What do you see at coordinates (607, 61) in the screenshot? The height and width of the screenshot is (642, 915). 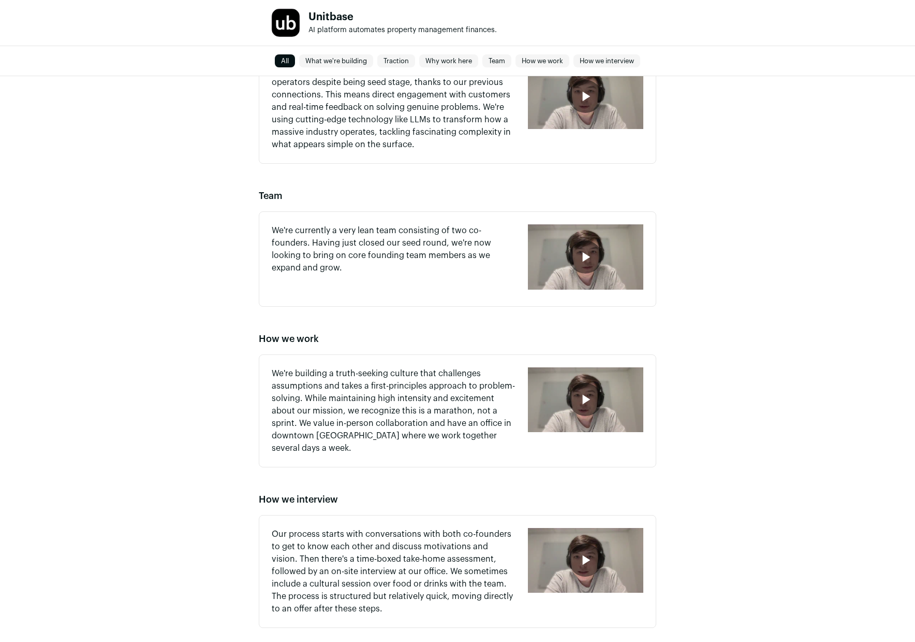 I see `a: How we interview` at bounding box center [607, 61].